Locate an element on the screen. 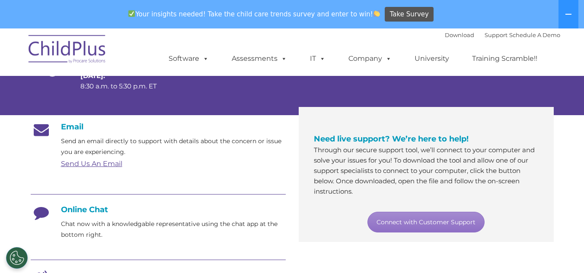  p: Send an email directly to support with details about the concern or issue you are experiencing. is located at coordinates (173, 147).